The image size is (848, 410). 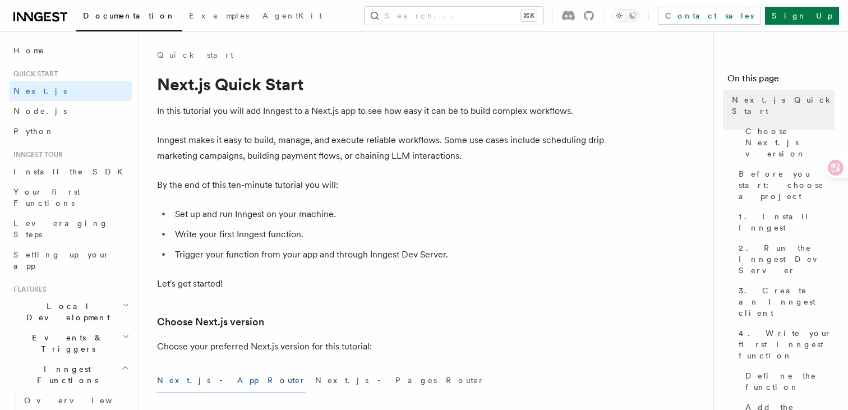 I want to click on a: Documentation, so click(x=129, y=17).